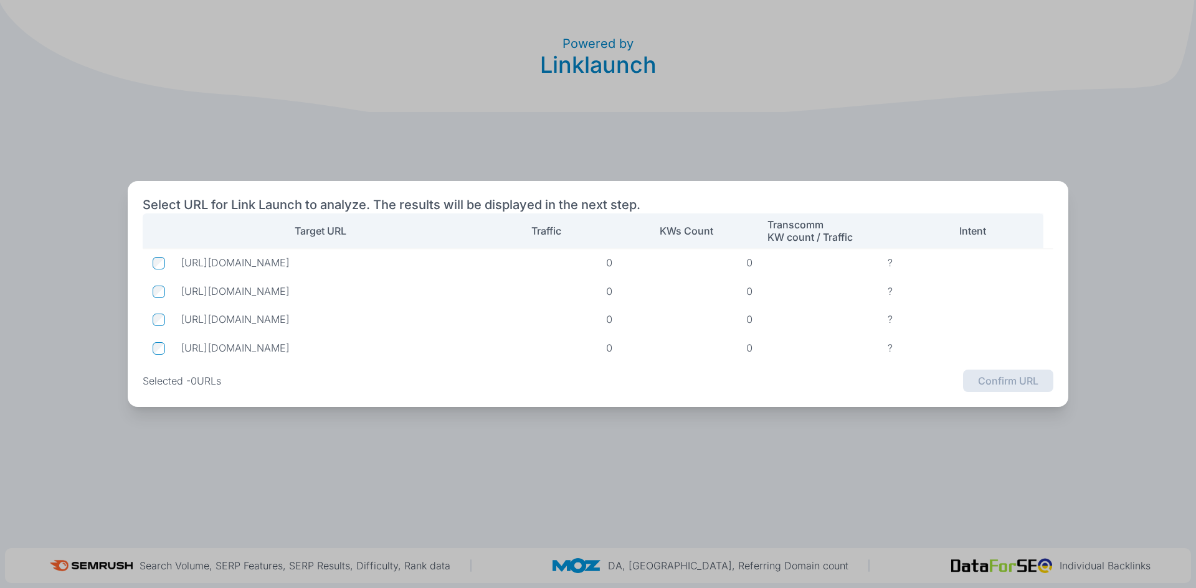  Describe the element at coordinates (326, 319) in the screenshot. I see `p: https://3d.gord.qa/industries/oil-and-gas-industry/` at that location.